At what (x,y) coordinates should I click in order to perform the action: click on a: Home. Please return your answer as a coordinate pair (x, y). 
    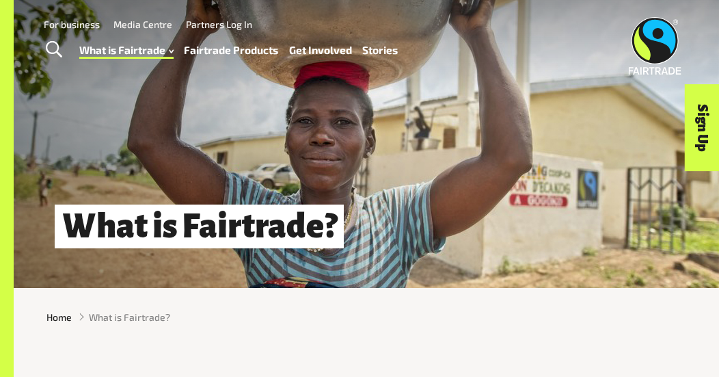
    Looking at the image, I should click on (59, 317).